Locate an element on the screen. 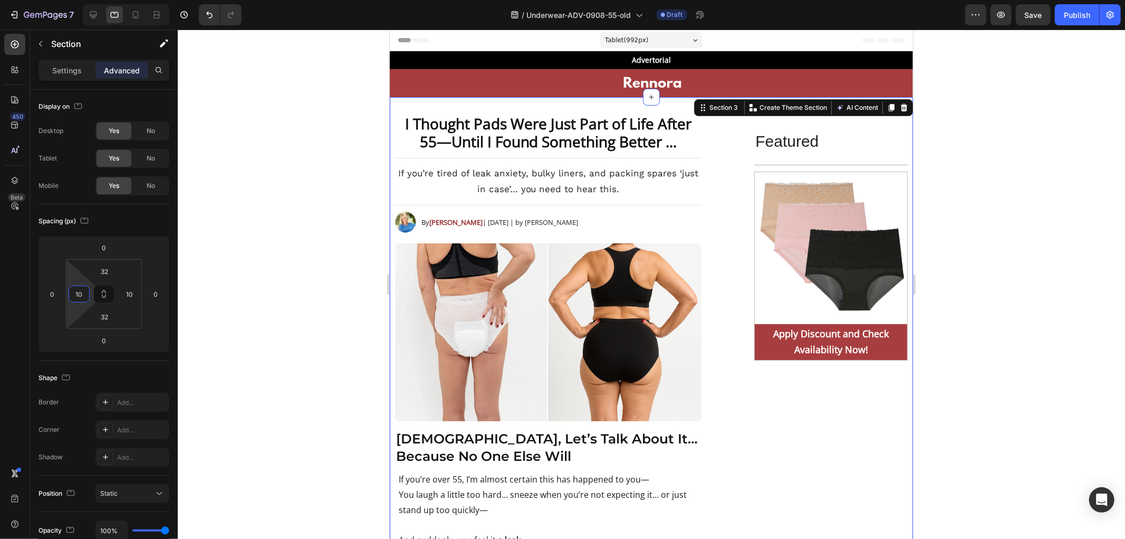 The height and width of the screenshot is (539, 1125). div: Shadow is located at coordinates (51, 457).